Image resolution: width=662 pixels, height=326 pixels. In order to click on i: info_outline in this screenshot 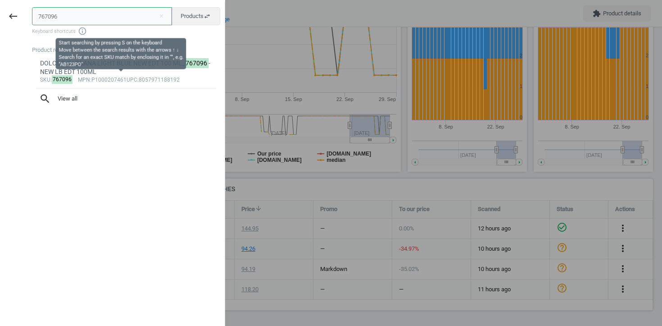, I will do `click(82, 31)`.